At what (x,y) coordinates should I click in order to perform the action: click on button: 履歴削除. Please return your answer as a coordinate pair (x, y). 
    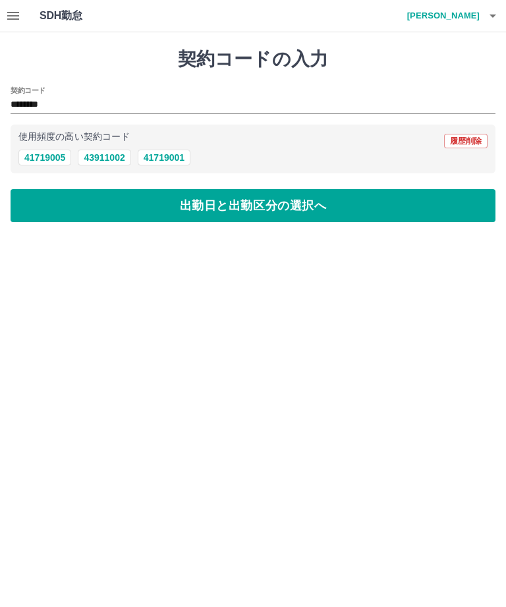
    Looking at the image, I should click on (466, 141).